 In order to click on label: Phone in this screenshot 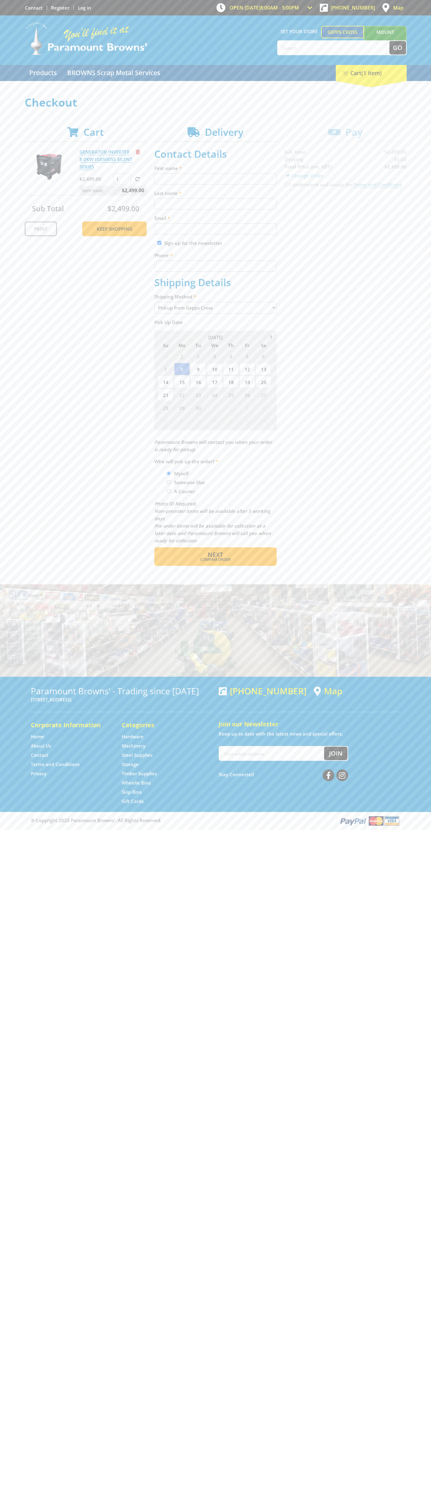, I will do `click(215, 255)`.